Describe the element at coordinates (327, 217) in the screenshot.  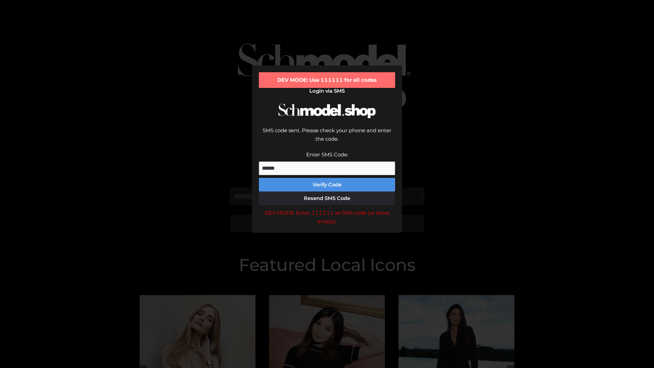
I see `div: DEV MODE: Enter 111111 as SMS code (or leave empty).` at that location.